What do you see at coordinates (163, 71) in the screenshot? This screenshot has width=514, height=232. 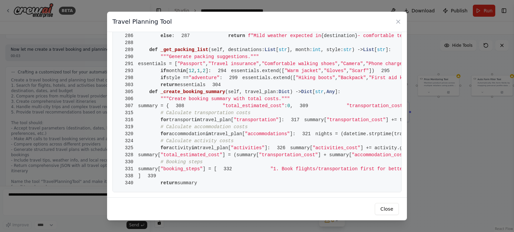 I see `span: if` at bounding box center [163, 71].